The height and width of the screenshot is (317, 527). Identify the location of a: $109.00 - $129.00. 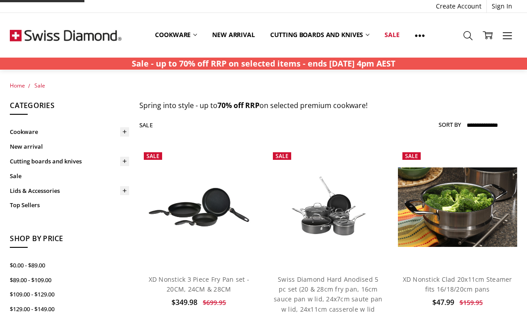
(69, 294).